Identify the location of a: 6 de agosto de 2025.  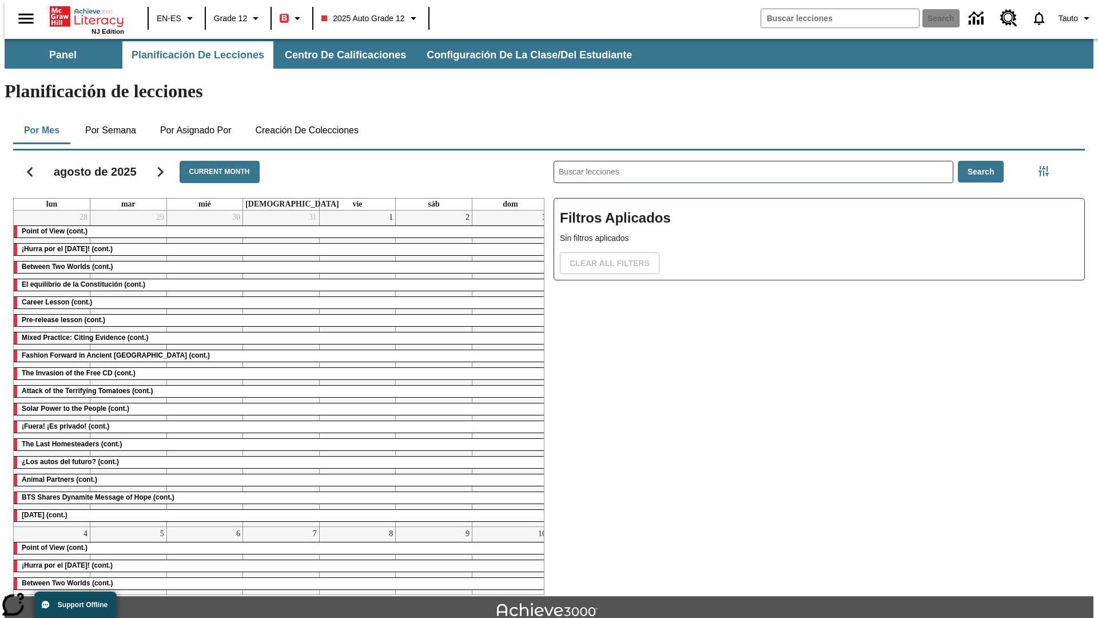
(238, 534).